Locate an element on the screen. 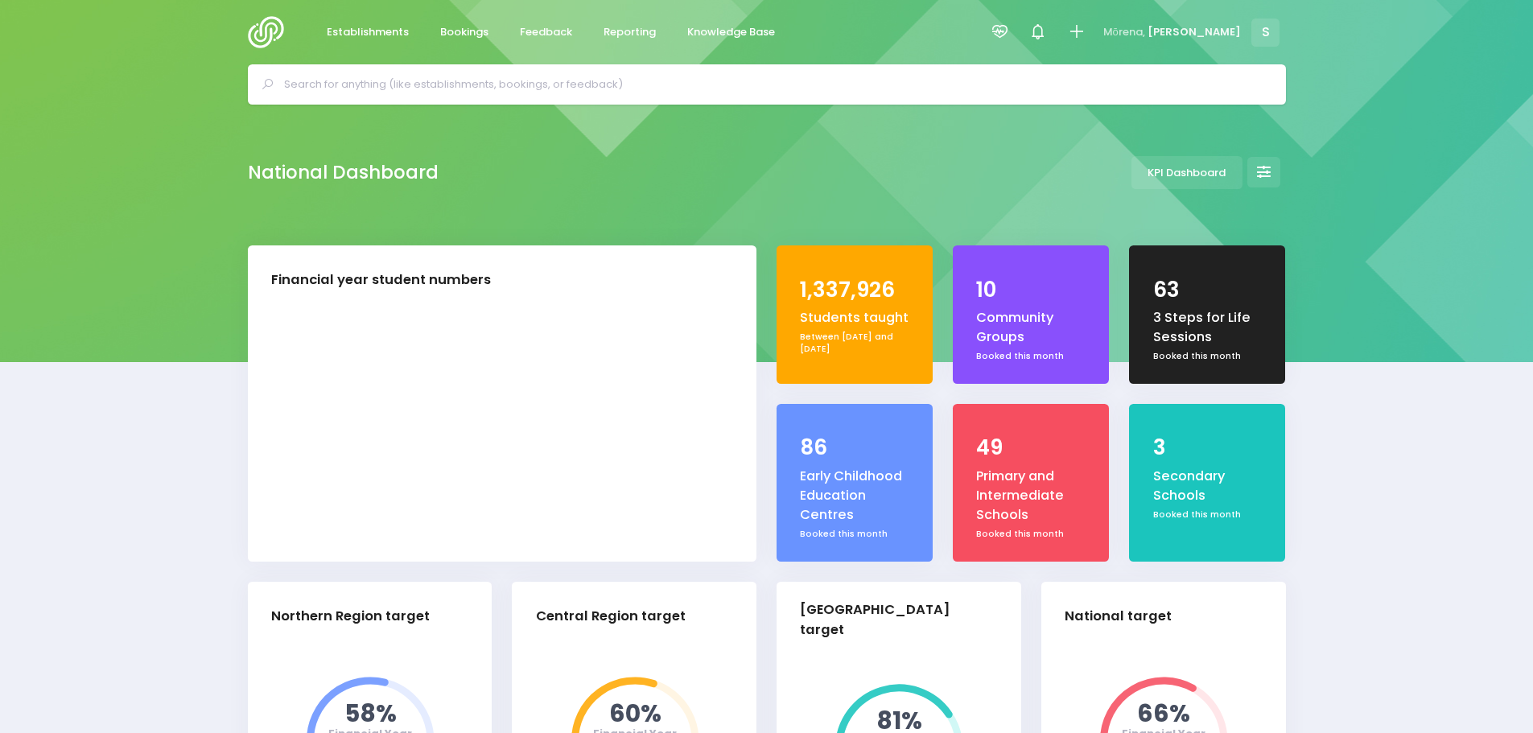  div: 86 is located at coordinates (855, 448).